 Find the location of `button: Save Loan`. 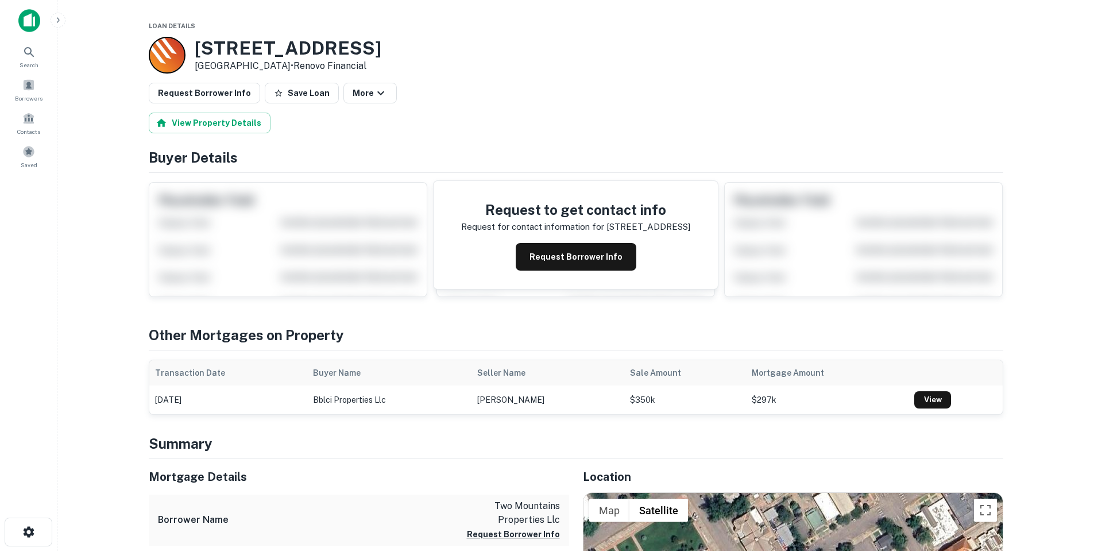

button: Save Loan is located at coordinates (302, 93).